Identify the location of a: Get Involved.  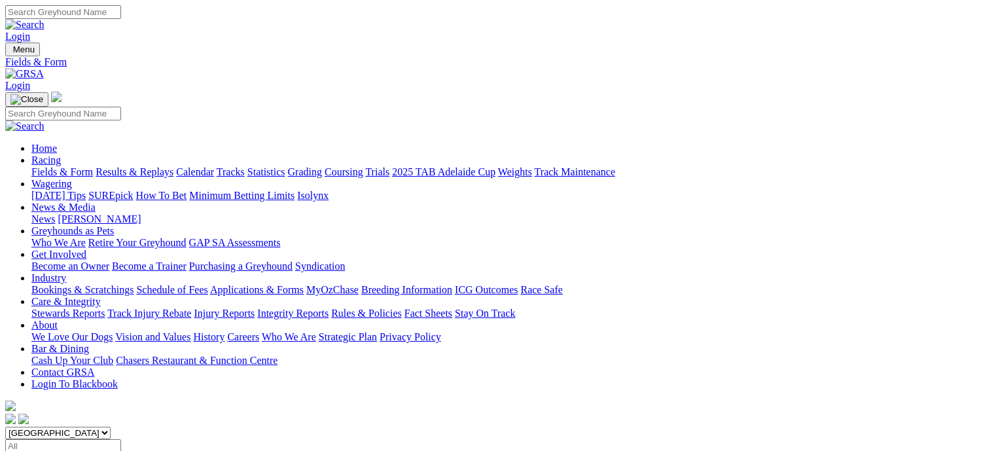
(59, 254).